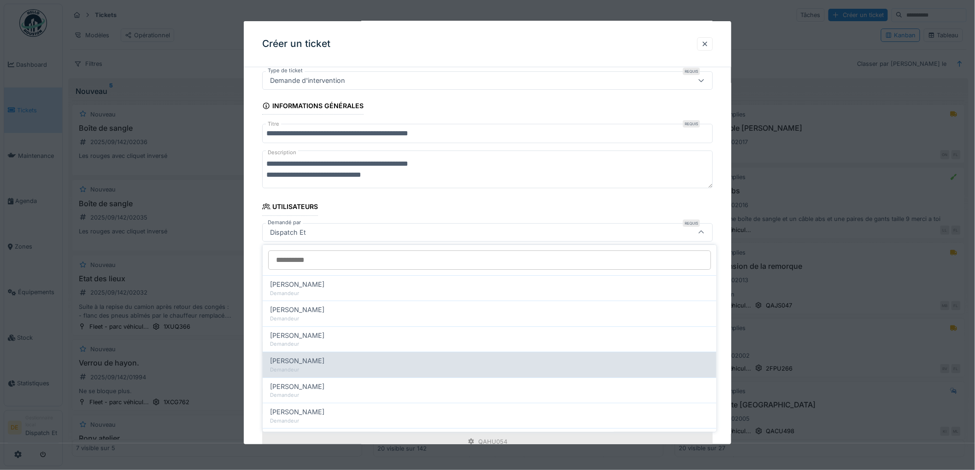  Describe the element at coordinates (290, 208) in the screenshot. I see `div: Utilisateurs` at that location.